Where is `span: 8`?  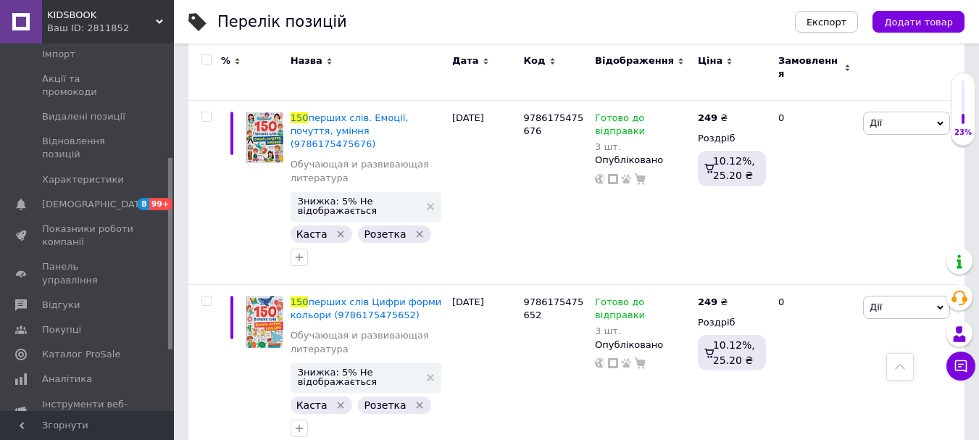 span: 8 is located at coordinates (144, 204).